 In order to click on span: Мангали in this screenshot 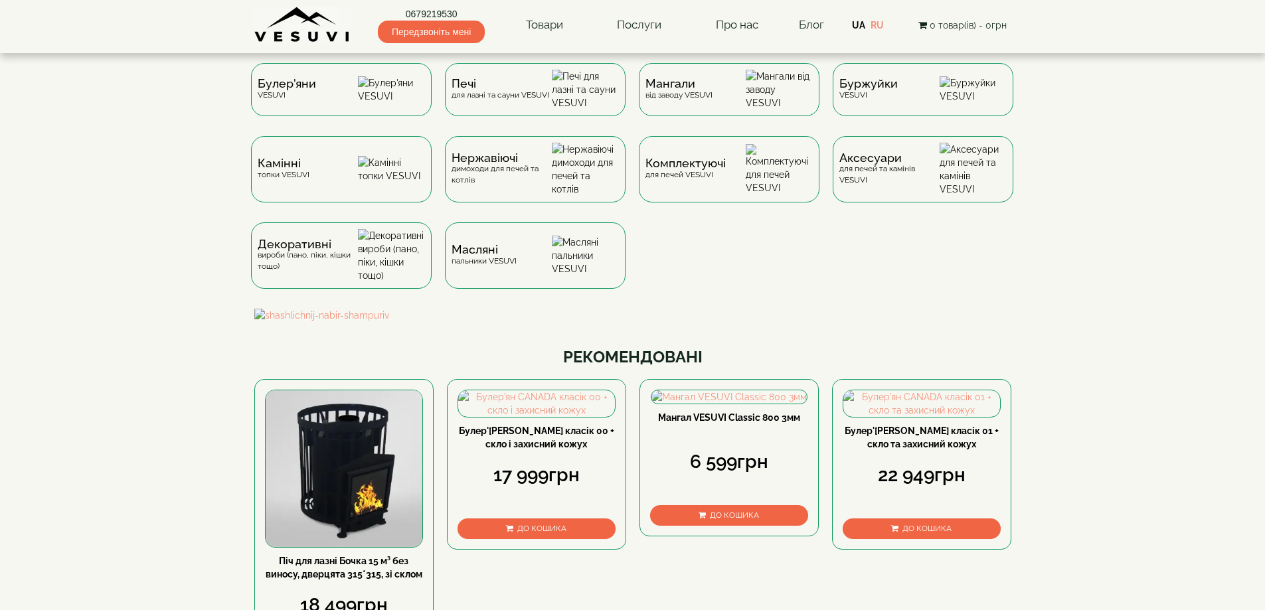, I will do `click(679, 84)`.